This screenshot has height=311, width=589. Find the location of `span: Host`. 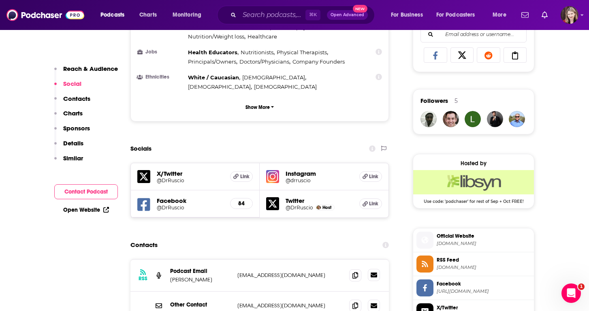

span: Host is located at coordinates (327, 207).